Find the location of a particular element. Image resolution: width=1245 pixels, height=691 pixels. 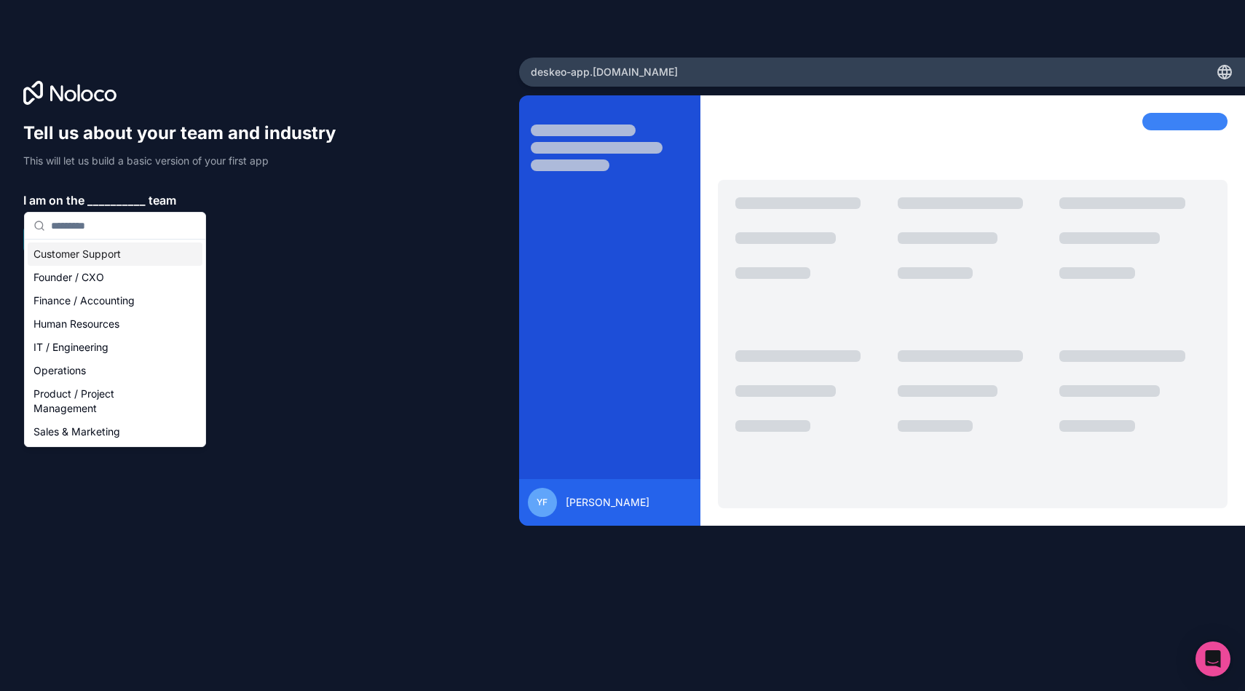

div: Operations is located at coordinates (115, 371).